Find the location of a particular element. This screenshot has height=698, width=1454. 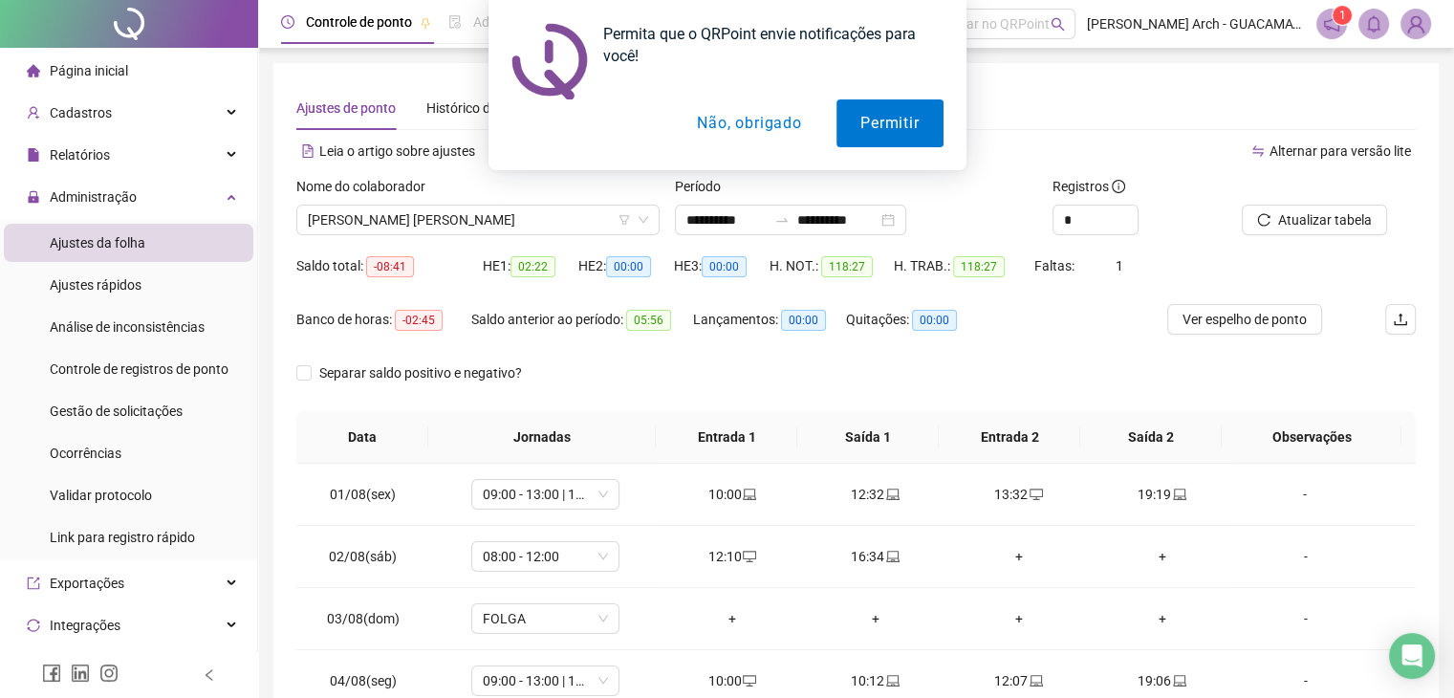

th: Observações is located at coordinates (1311, 437).